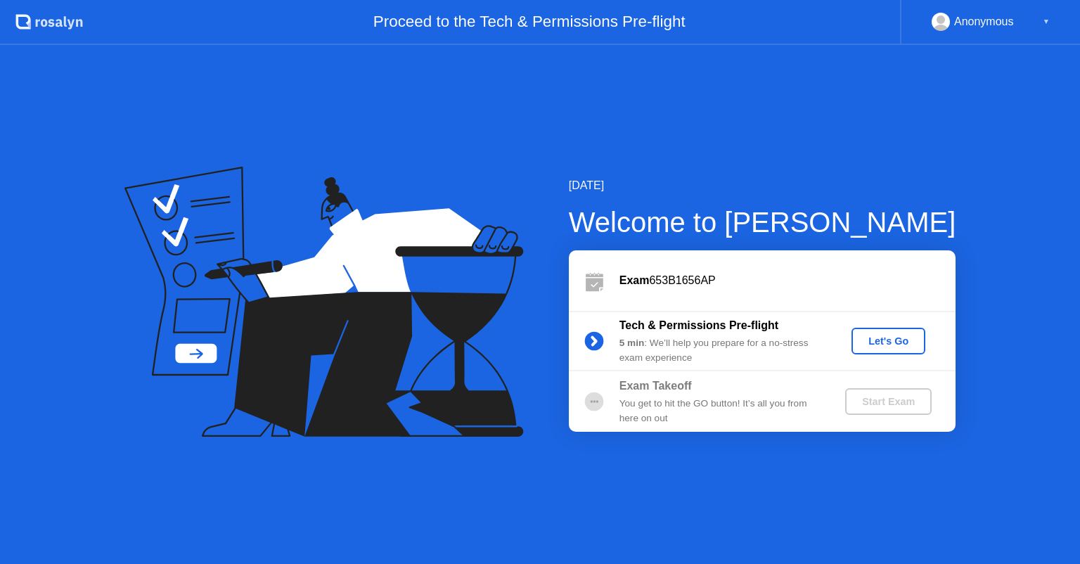 This screenshot has height=564, width=1080. Describe the element at coordinates (721, 350) in the screenshot. I see `div: : We’ll help you prepare for a no-stress exam experience` at that location.